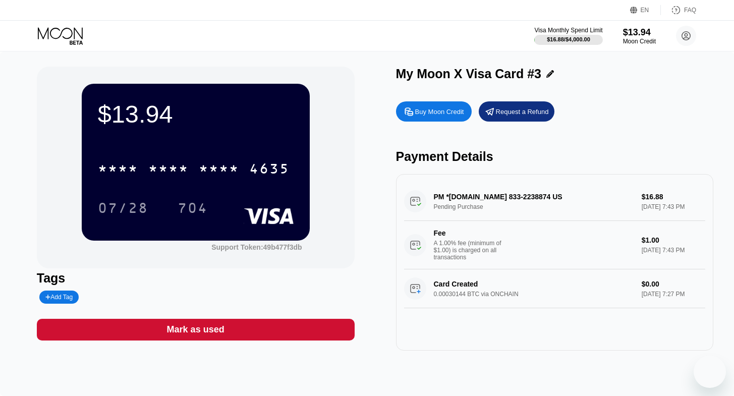  I want to click on div: Visa Monthly Spend Limit$16.88/$4,000.00, so click(568, 36).